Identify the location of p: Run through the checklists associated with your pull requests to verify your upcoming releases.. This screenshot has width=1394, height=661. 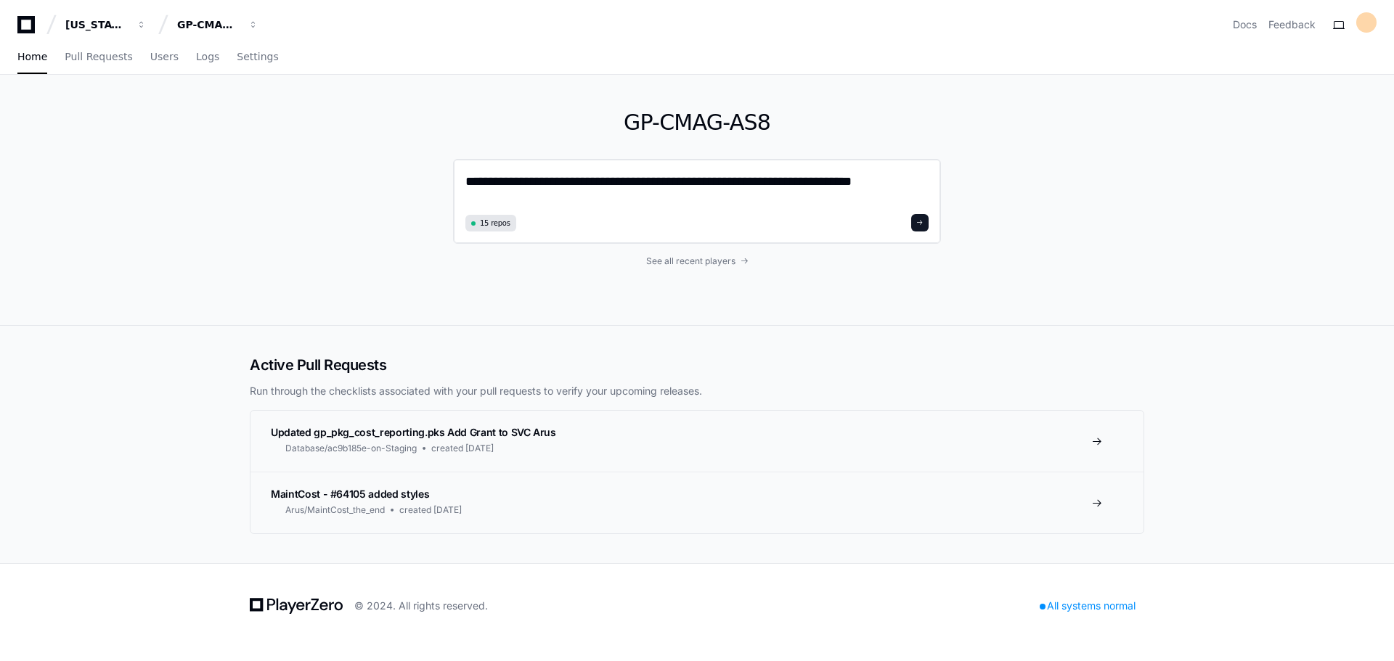
(697, 391).